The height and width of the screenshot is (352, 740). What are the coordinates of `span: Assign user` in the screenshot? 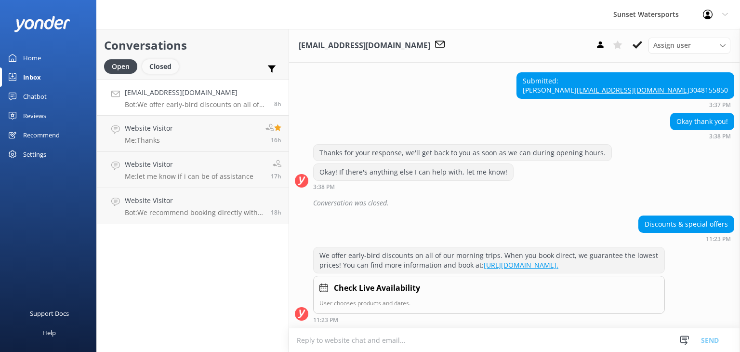 It's located at (672, 45).